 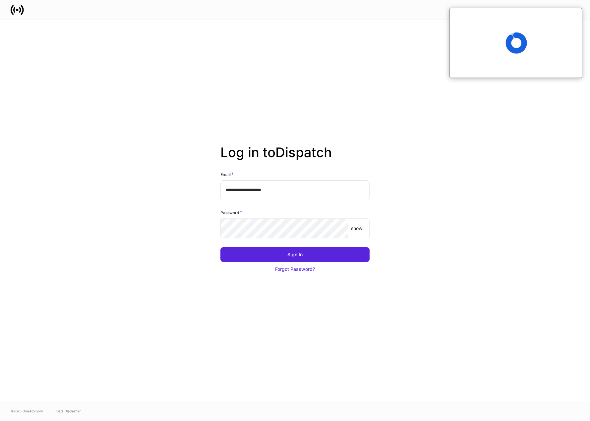 What do you see at coordinates (295, 269) in the screenshot?
I see `button: Forgot Password?` at bounding box center [295, 269].